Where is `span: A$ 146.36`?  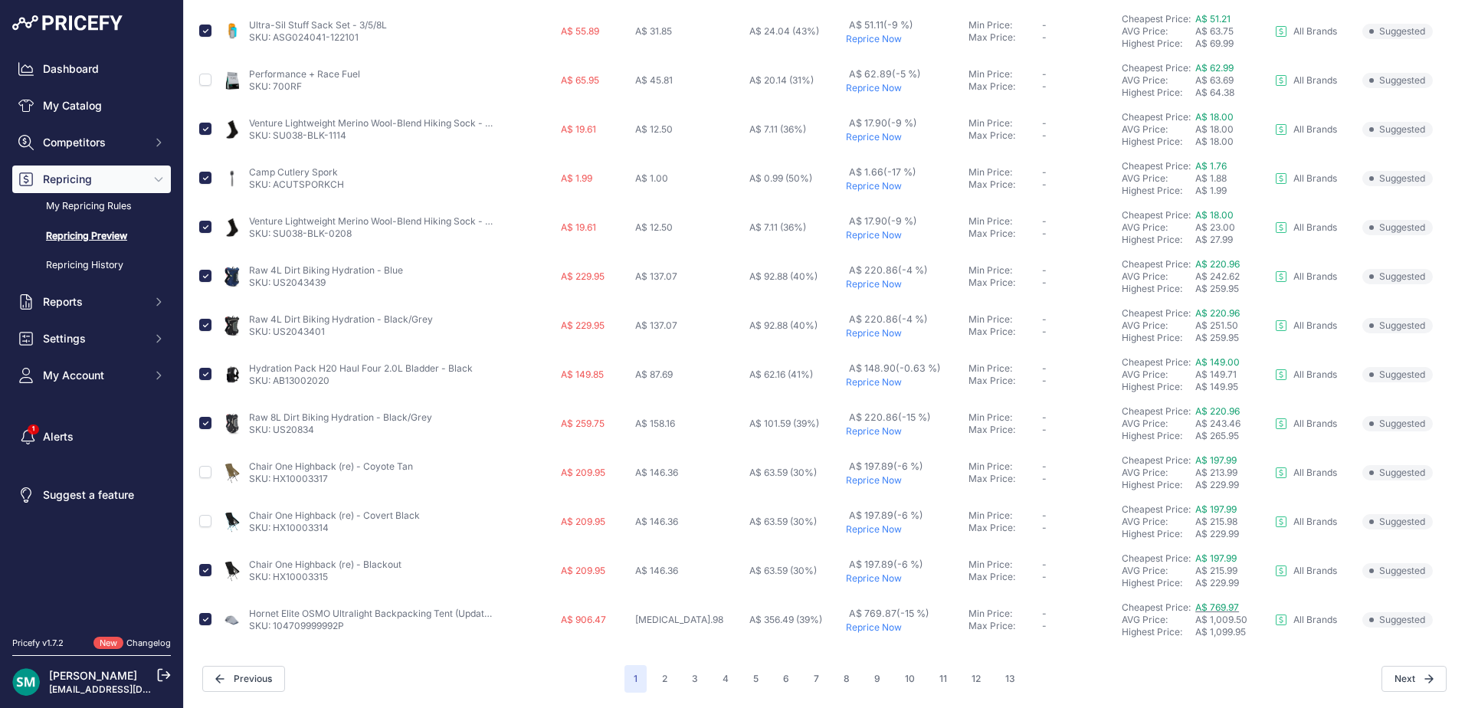 span: A$ 146.36 is located at coordinates (656, 521).